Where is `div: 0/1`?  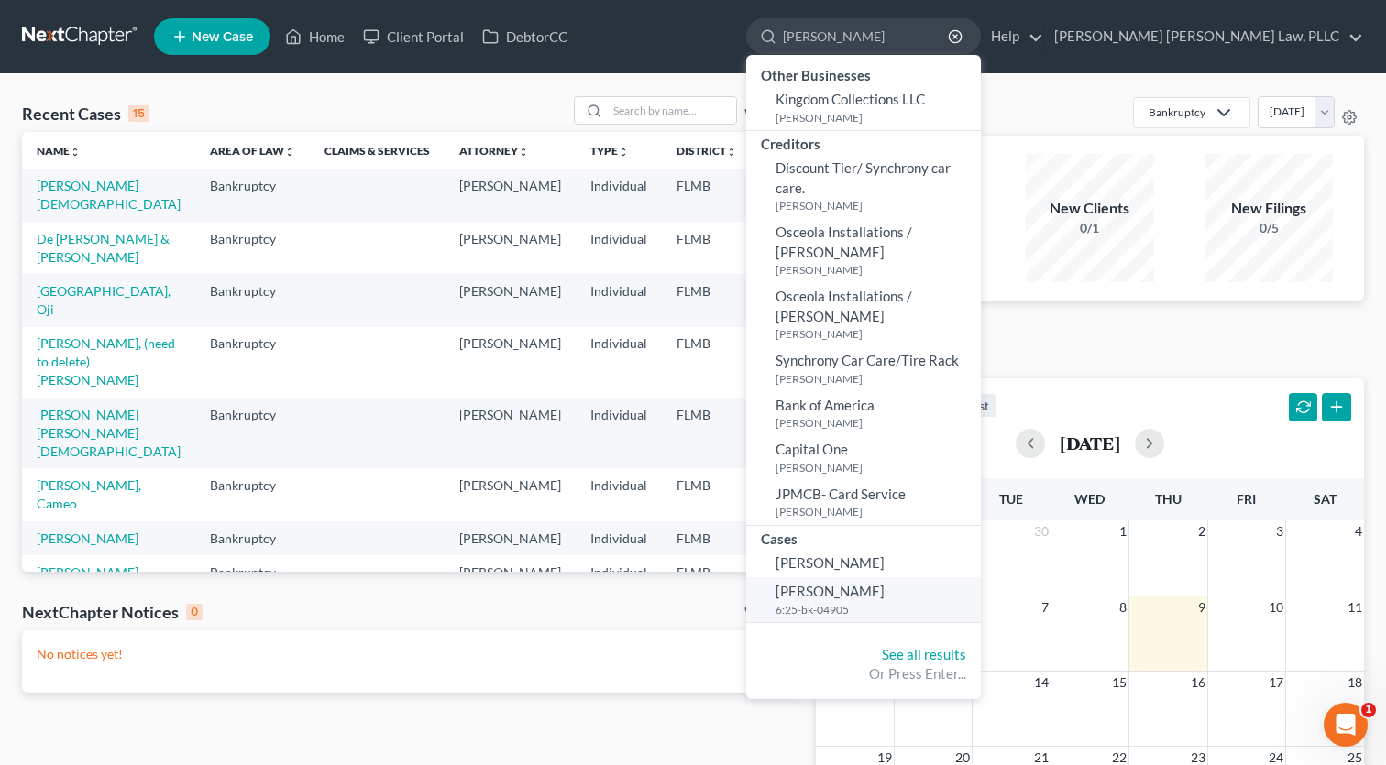
div: 0/1 is located at coordinates (1090, 228).